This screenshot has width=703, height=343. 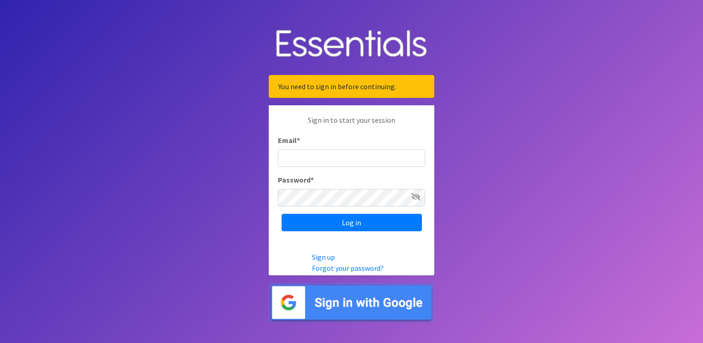 What do you see at coordinates (351, 44) in the screenshot?
I see `img: Human Essentials` at bounding box center [351, 44].